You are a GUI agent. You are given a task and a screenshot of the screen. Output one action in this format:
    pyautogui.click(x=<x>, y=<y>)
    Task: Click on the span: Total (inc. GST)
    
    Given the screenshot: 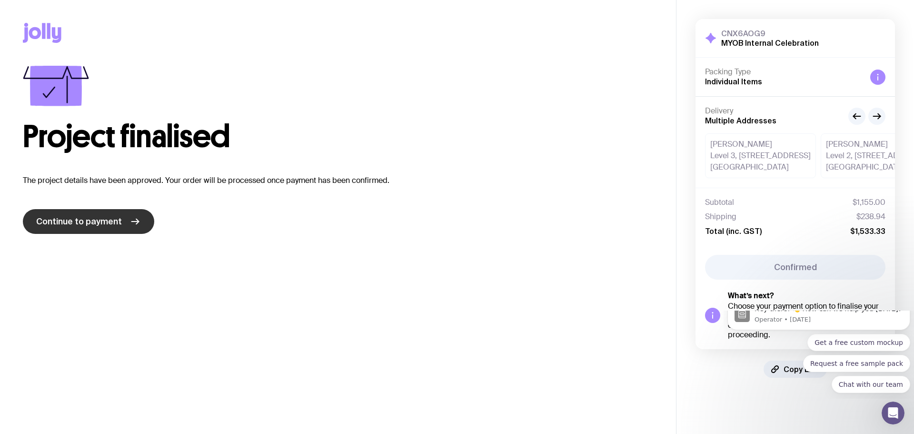 What is the action you would take?
    pyautogui.click(x=733, y=231)
    